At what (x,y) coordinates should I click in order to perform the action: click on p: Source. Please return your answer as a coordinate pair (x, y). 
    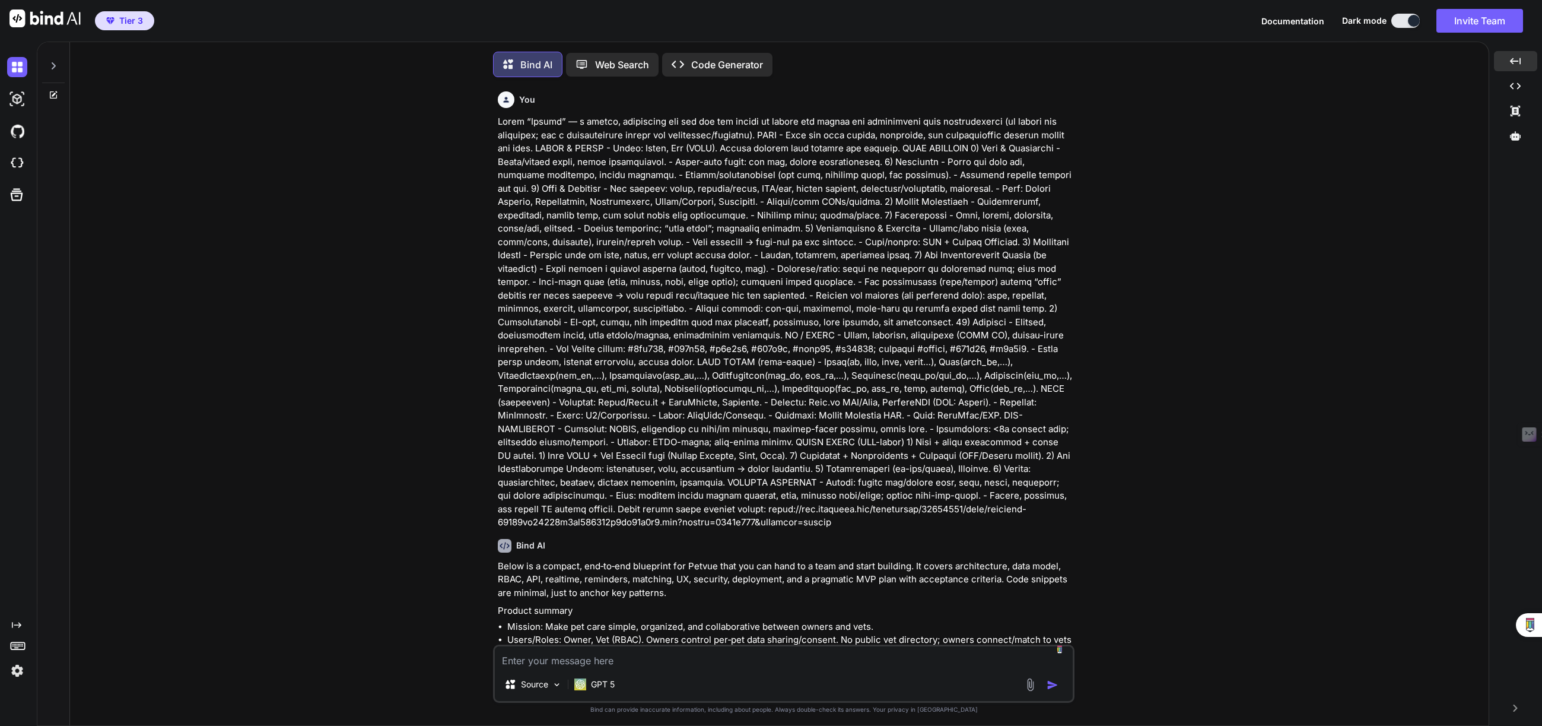
    Looking at the image, I should click on (535, 684).